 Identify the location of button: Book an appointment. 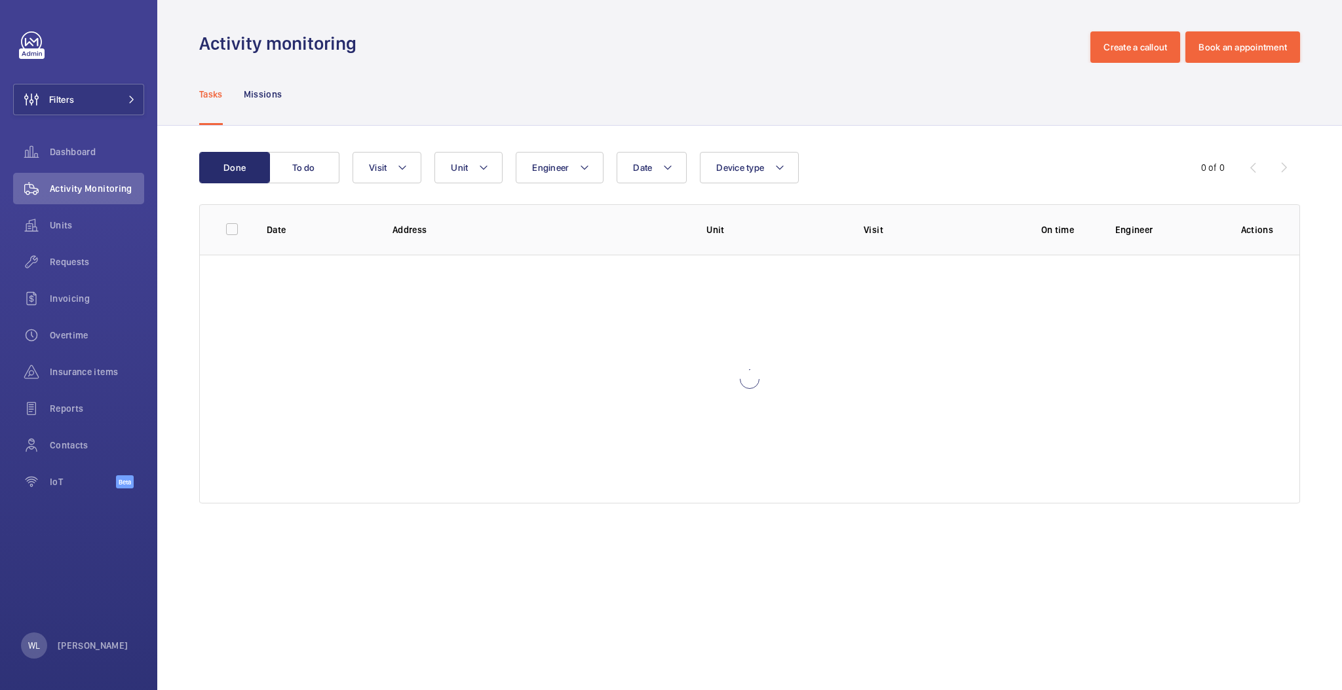
(1242, 47).